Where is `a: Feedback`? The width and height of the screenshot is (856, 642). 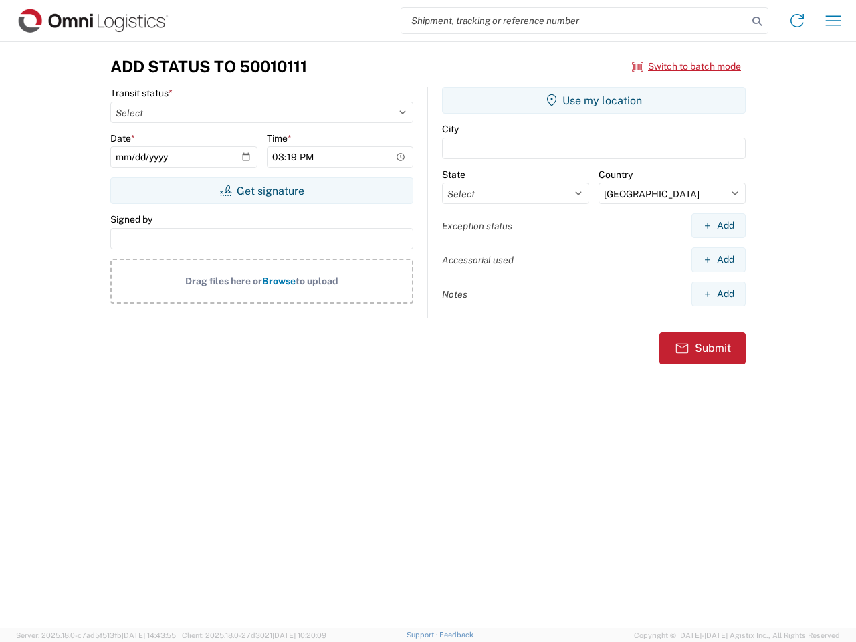 a: Feedback is located at coordinates (456, 634).